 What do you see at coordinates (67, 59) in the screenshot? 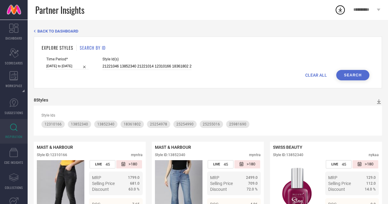
I see `span: Time Period*` at bounding box center [67, 59].